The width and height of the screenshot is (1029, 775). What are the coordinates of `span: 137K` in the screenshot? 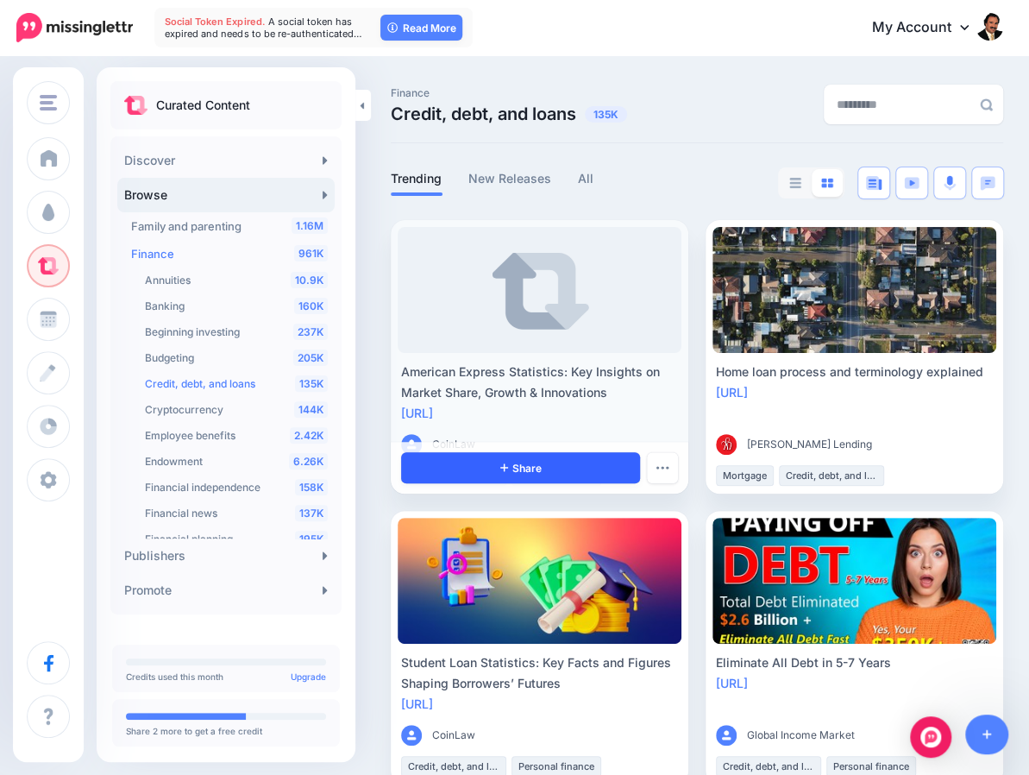 It's located at (311, 513).